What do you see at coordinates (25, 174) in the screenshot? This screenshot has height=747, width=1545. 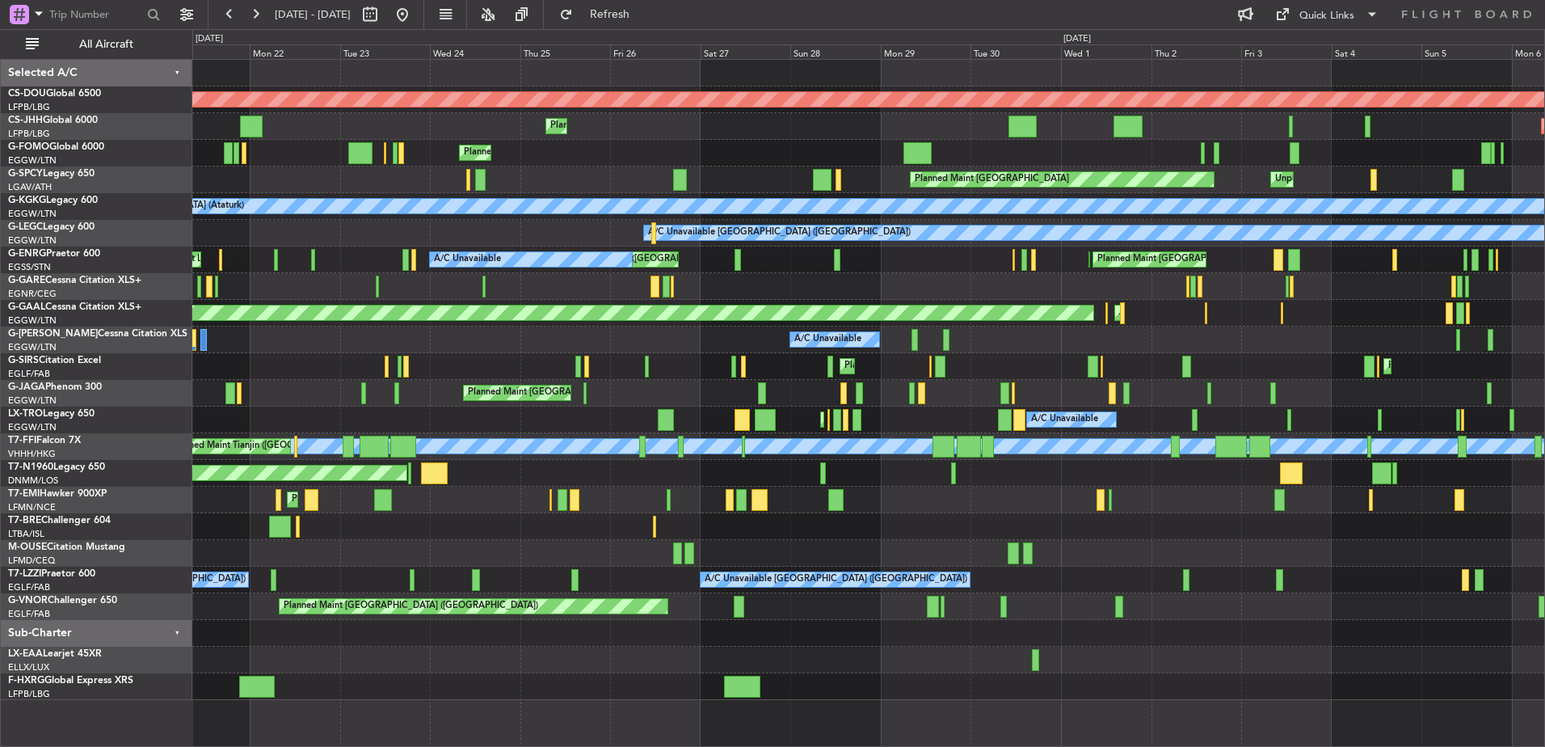 I see `span: G-SPCY` at bounding box center [25, 174].